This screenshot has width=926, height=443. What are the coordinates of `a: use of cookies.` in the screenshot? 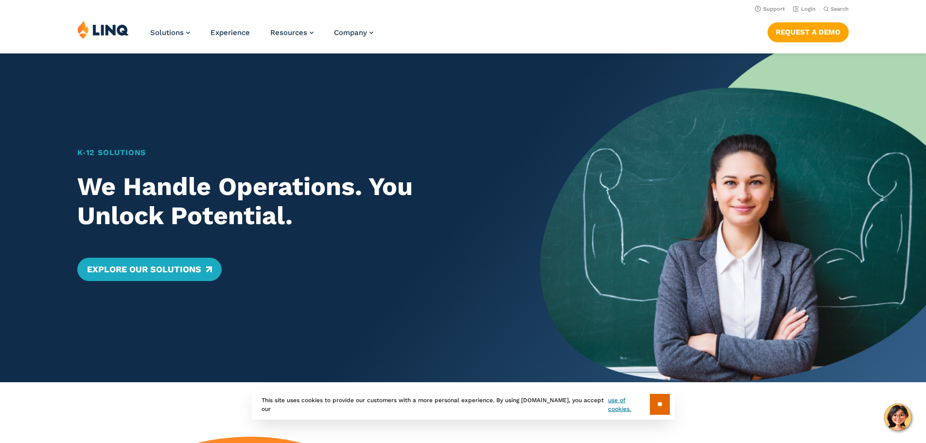 It's located at (629, 404).